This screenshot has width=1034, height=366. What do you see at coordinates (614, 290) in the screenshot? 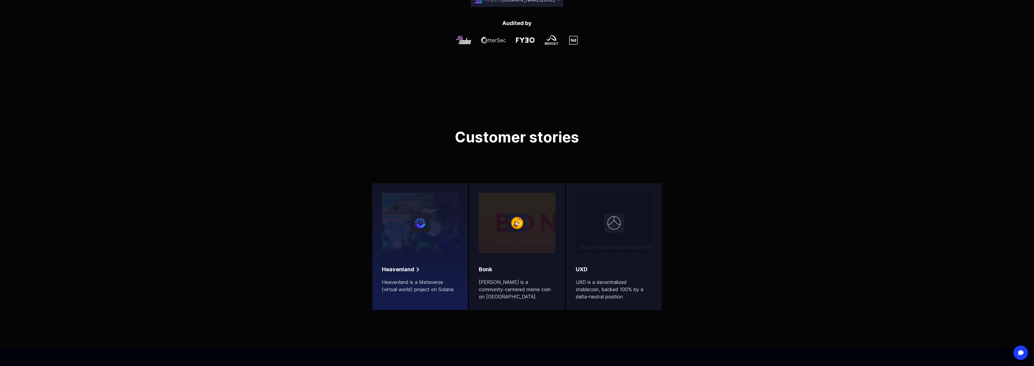
I see `p: UXD is a decentralized stablecoin, backed 100% by a delta-neutral position` at bounding box center [614, 290].